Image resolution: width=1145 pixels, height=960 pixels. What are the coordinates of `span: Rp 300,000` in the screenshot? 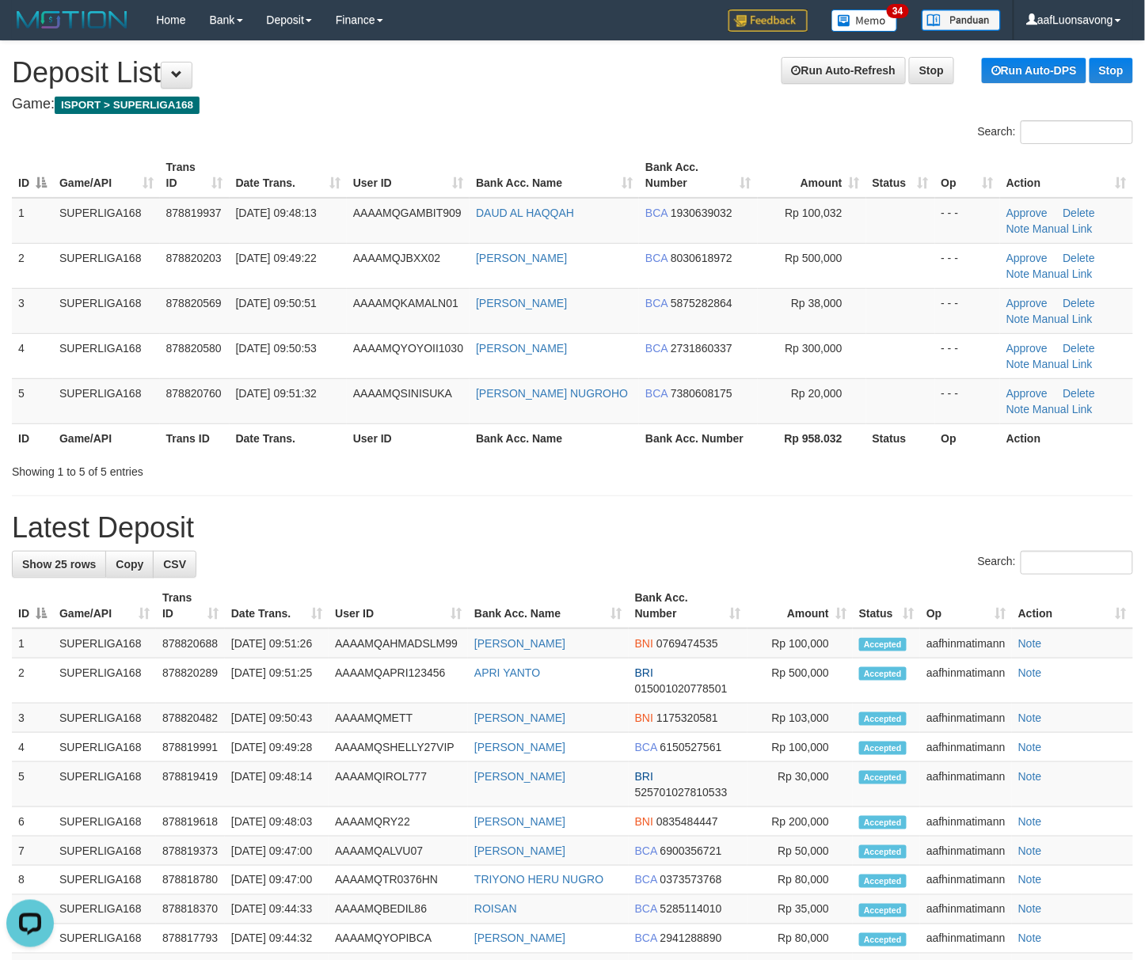 It's located at (813, 348).